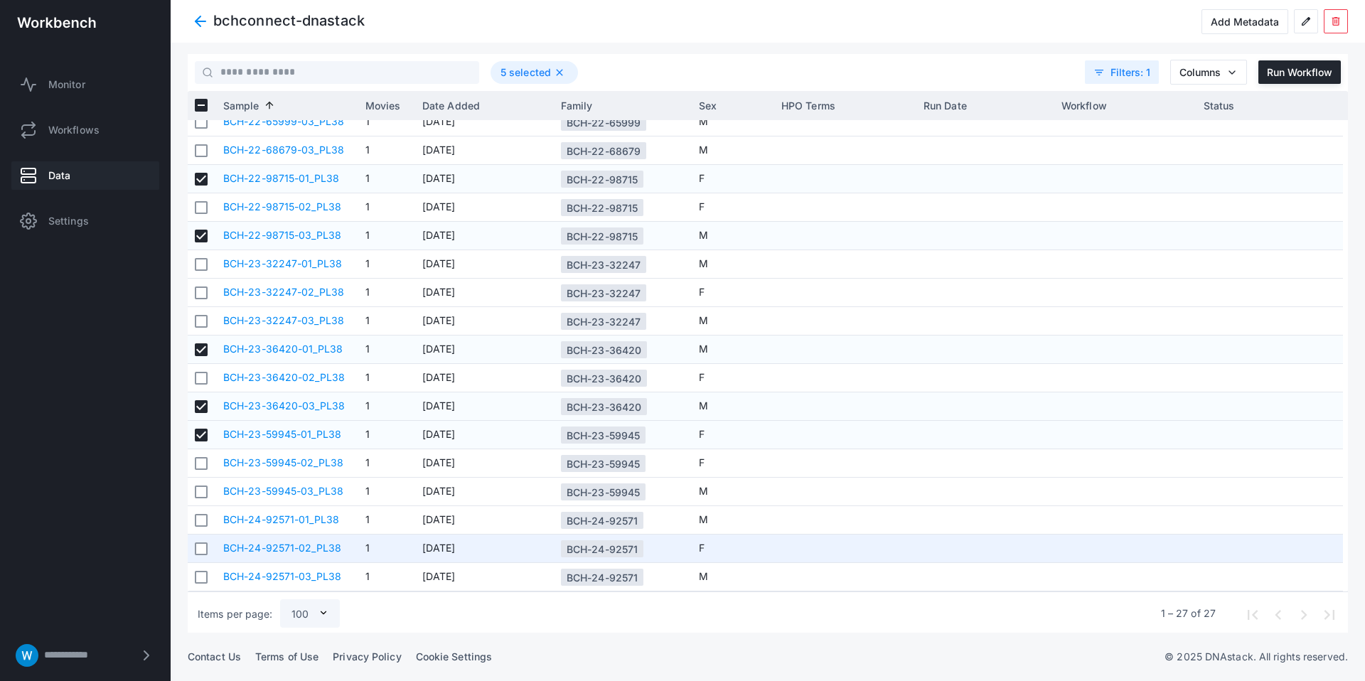 The height and width of the screenshot is (681, 1365). Describe the element at coordinates (284, 377) in the screenshot. I see `a: BCH-23-36420-02_PL38` at that location.